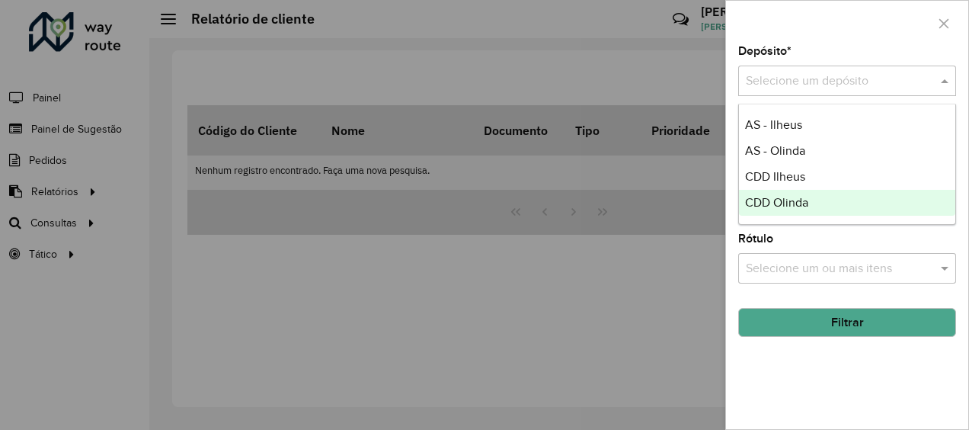  What do you see at coordinates (775, 176) in the screenshot?
I see `span: CDD Ilheus` at bounding box center [775, 176].